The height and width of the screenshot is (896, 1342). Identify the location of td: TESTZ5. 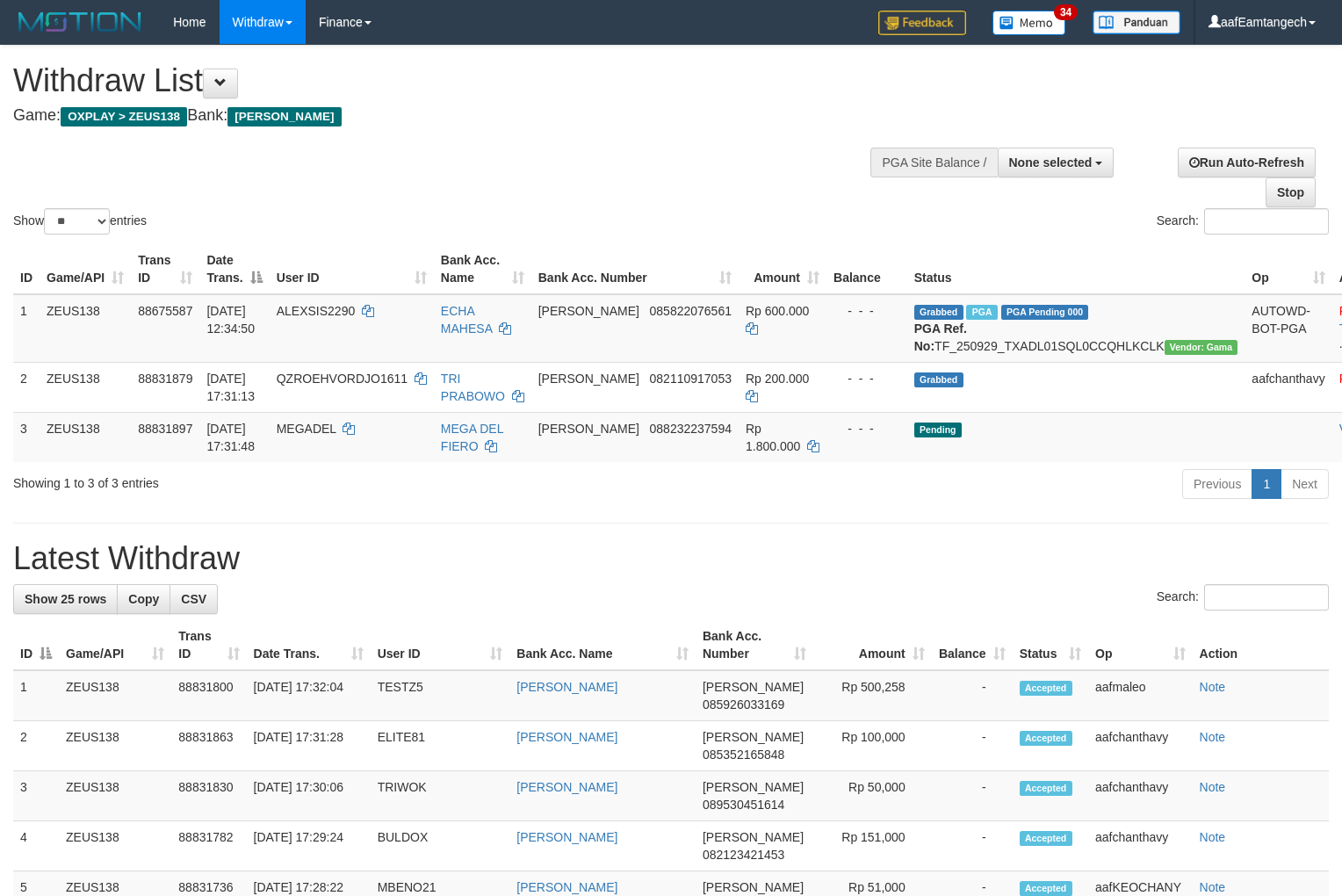
(440, 696).